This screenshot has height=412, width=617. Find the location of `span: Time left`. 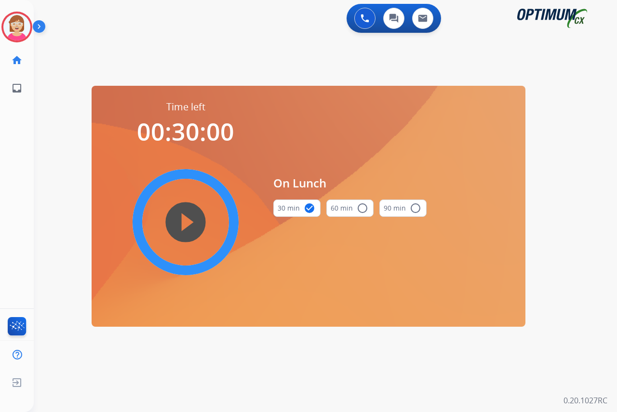

span: Time left is located at coordinates (186, 107).